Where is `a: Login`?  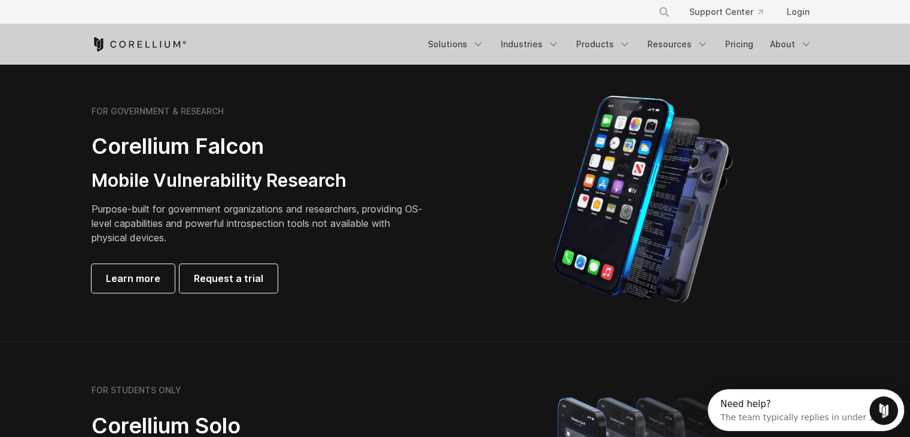 a: Login is located at coordinates (798, 12).